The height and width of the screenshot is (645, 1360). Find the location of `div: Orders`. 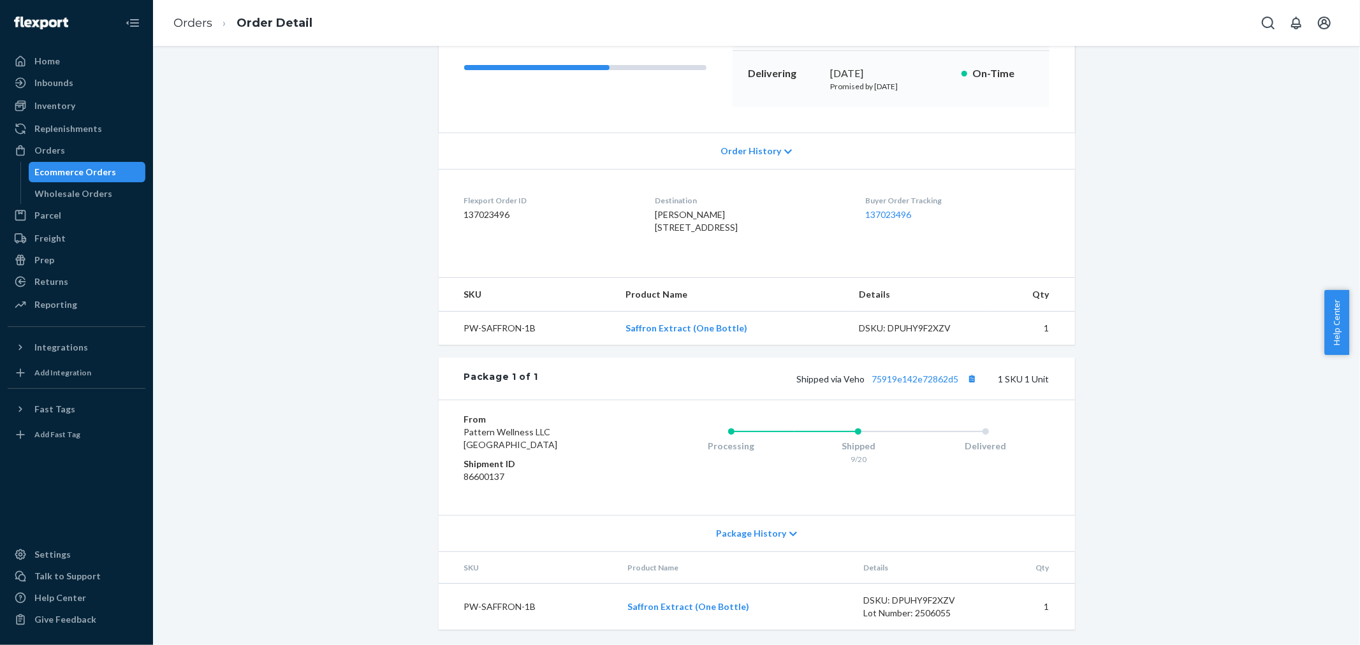

div: Orders is located at coordinates (50, 151).